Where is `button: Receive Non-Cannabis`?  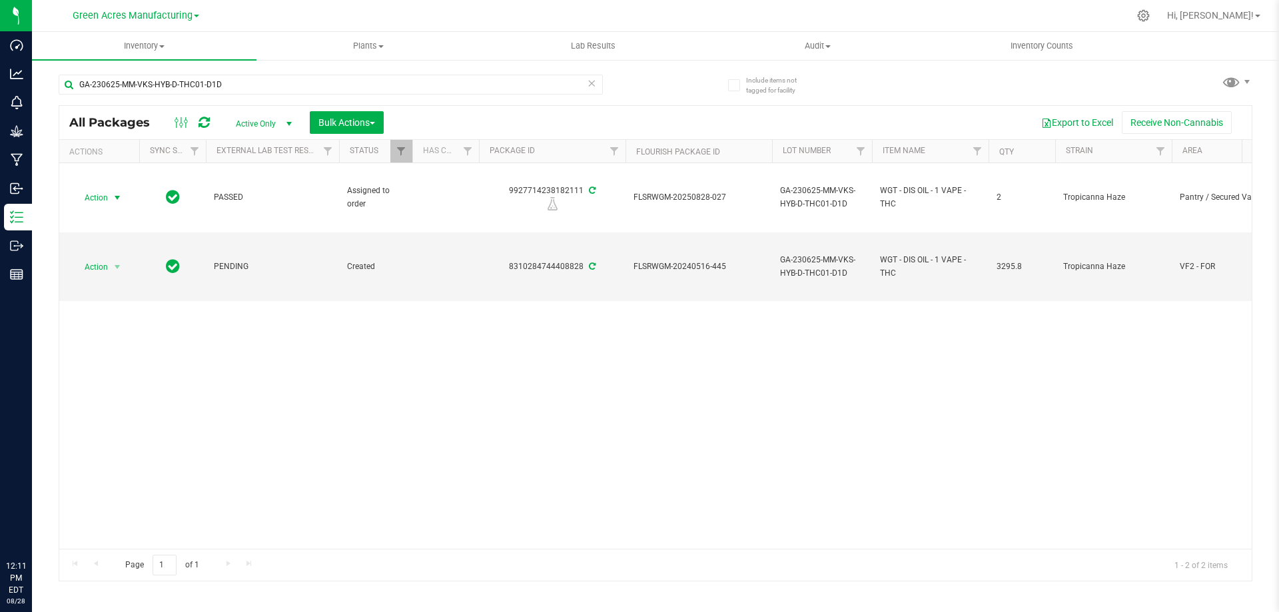
button: Receive Non-Cannabis is located at coordinates (1177, 123).